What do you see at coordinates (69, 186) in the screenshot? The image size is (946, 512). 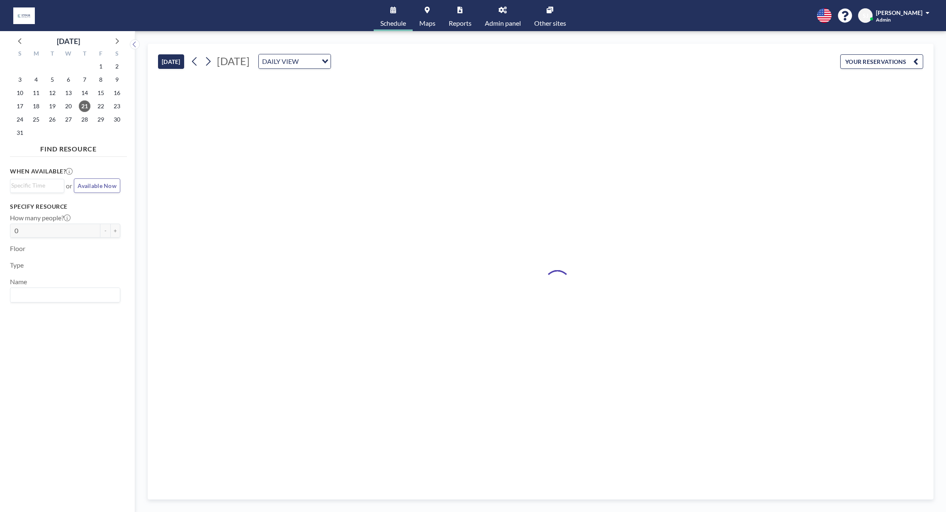 I see `span: or` at bounding box center [69, 186].